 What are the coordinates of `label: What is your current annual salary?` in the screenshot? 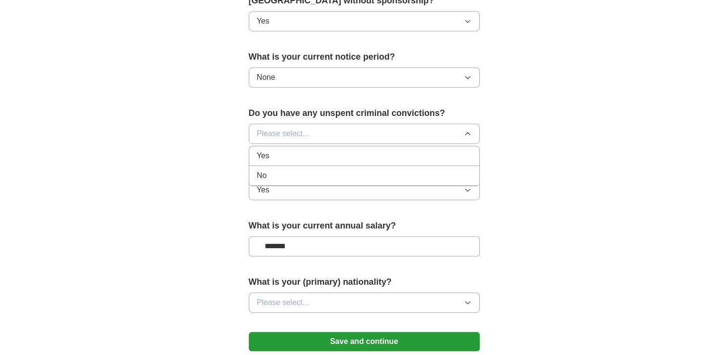 It's located at (364, 226).